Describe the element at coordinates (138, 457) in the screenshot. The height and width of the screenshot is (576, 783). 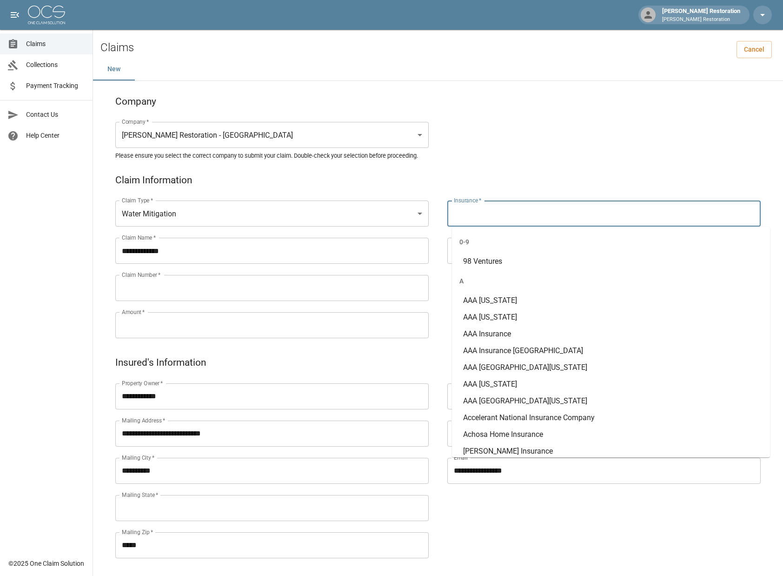
I see `label: Mailing City` at that location.